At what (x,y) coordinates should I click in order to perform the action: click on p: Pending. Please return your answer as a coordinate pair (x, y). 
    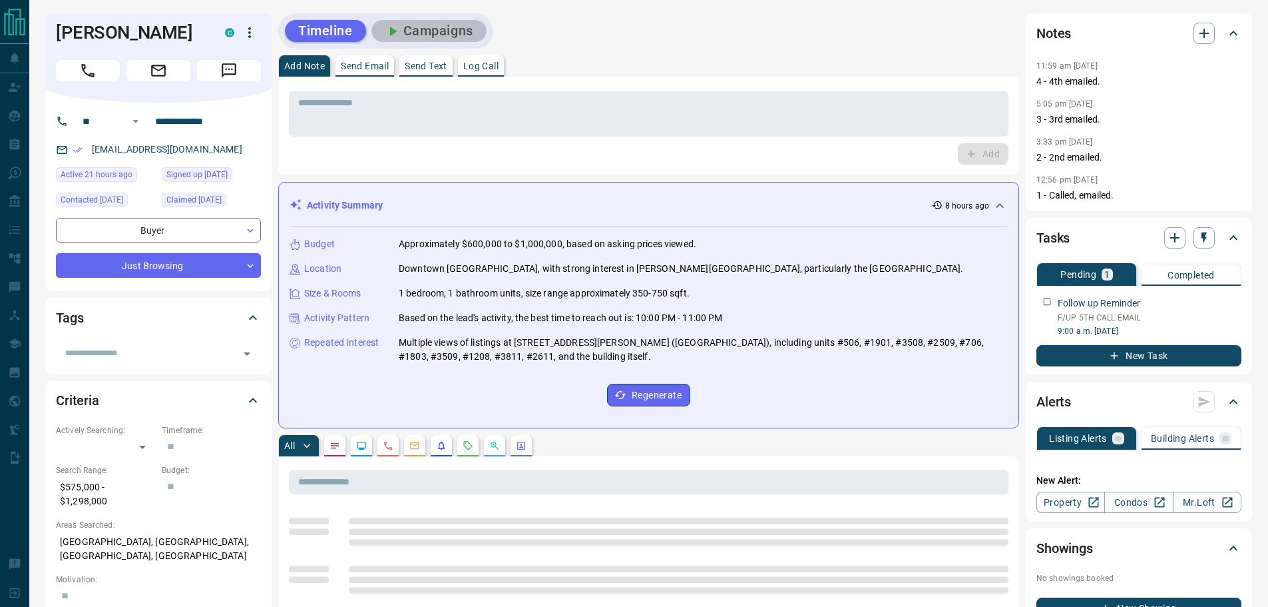
    Looking at the image, I should click on (1079, 274).